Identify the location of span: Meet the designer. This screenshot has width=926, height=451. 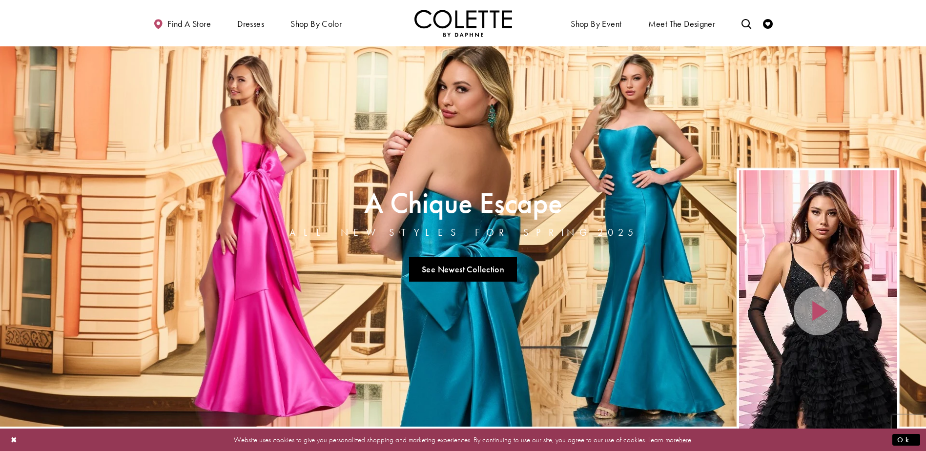
(682, 24).